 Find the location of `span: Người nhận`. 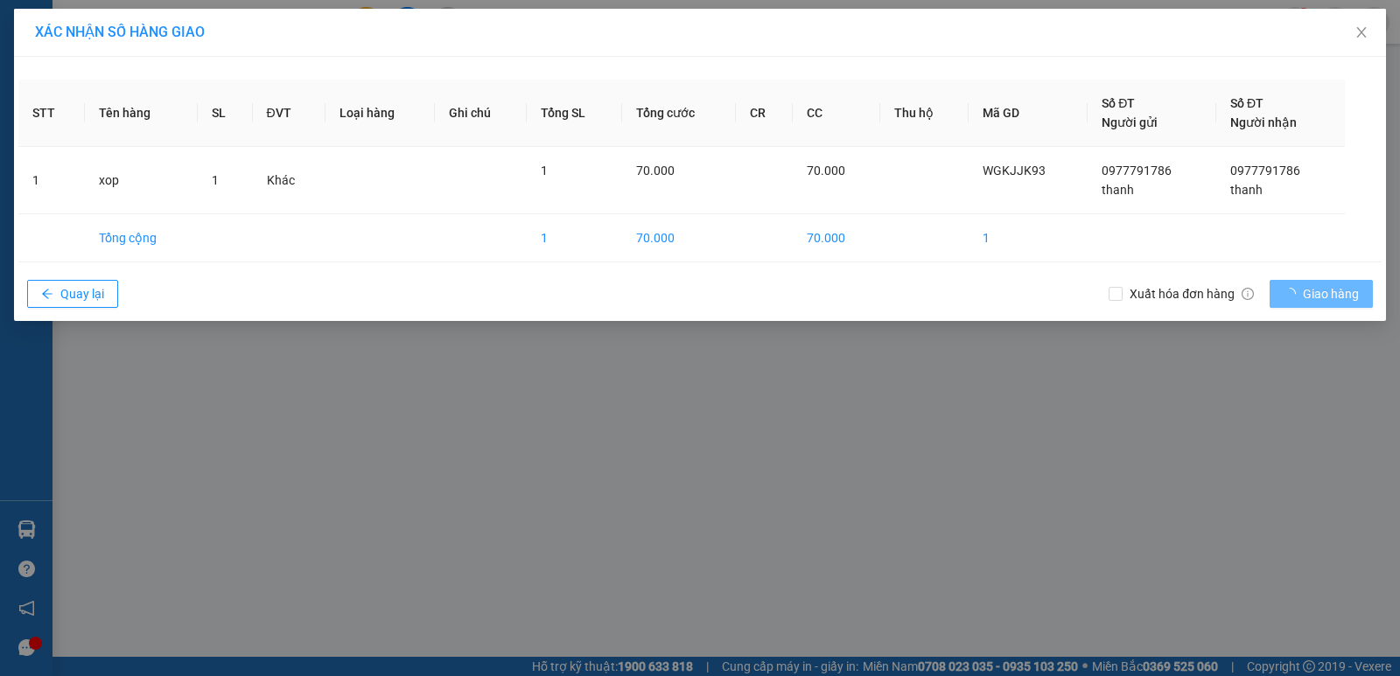

span: Người nhận is located at coordinates (1263, 122).